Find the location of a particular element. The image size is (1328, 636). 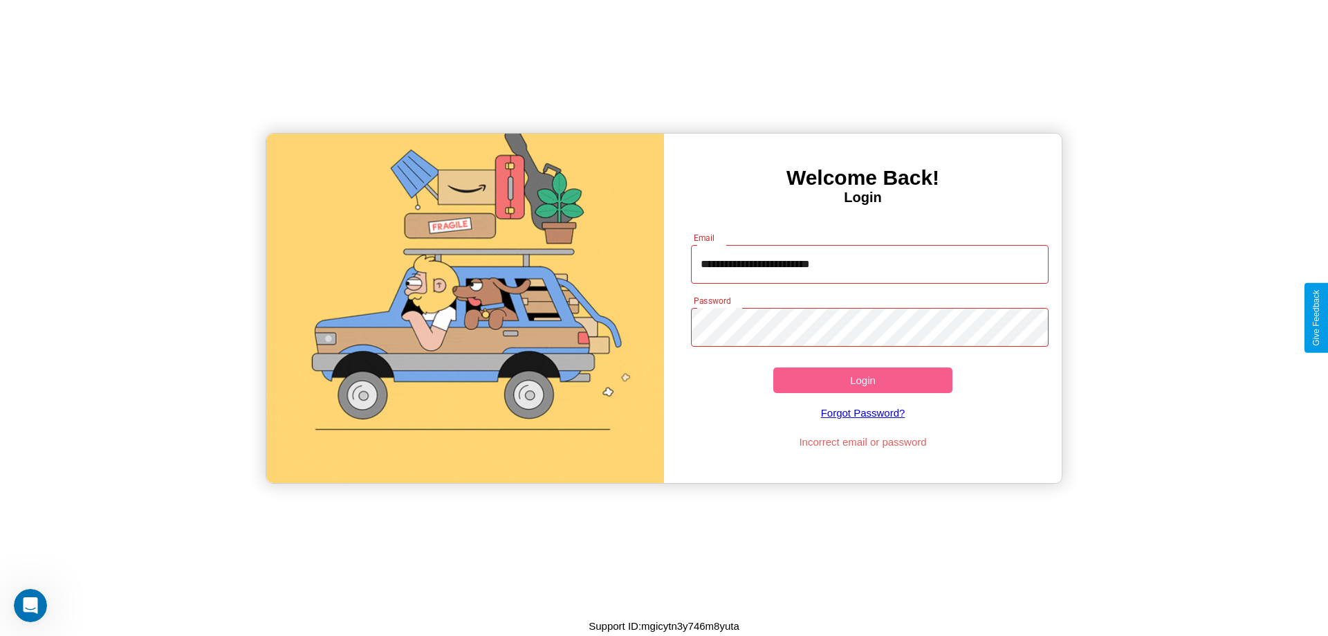

label: Password is located at coordinates (712, 300).